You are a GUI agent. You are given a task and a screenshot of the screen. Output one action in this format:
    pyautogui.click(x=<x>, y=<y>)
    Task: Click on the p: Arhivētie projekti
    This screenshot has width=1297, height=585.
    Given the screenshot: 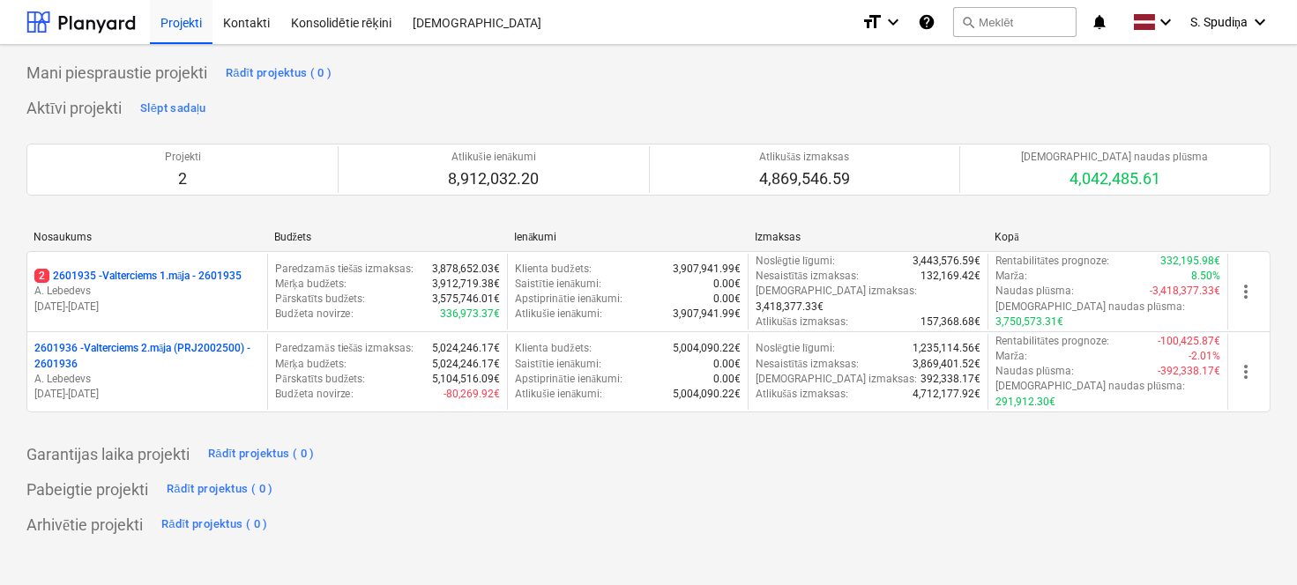 What is the action you would take?
    pyautogui.click(x=85, y=525)
    